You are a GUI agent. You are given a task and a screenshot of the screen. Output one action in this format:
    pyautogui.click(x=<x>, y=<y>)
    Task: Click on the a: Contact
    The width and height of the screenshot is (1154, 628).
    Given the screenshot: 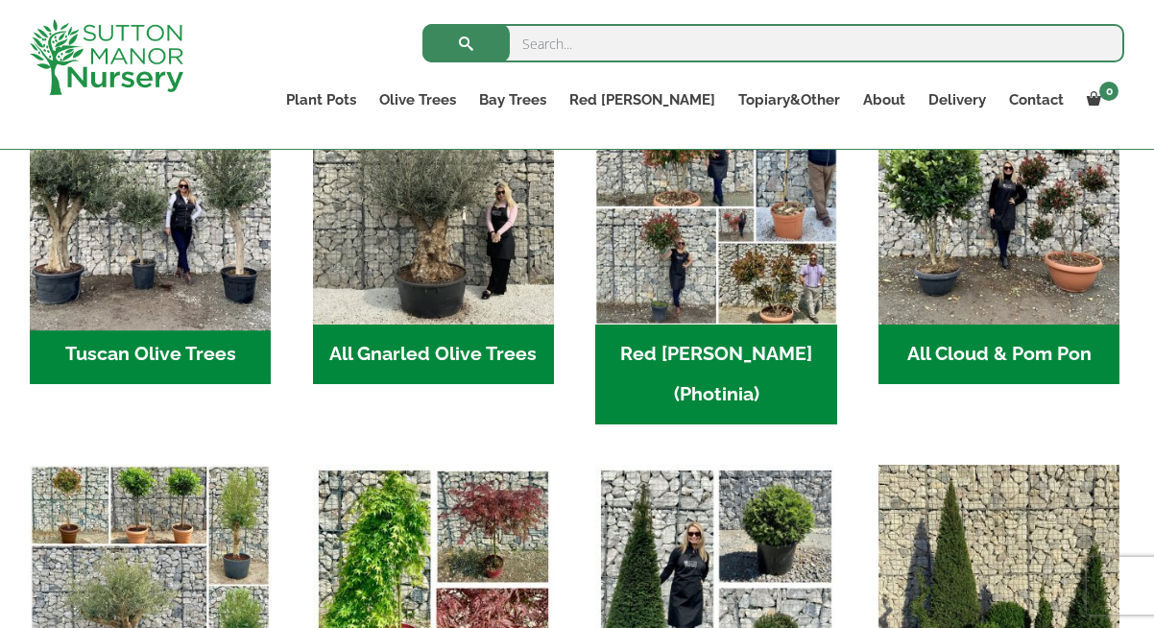 What is the action you would take?
    pyautogui.click(x=1036, y=100)
    